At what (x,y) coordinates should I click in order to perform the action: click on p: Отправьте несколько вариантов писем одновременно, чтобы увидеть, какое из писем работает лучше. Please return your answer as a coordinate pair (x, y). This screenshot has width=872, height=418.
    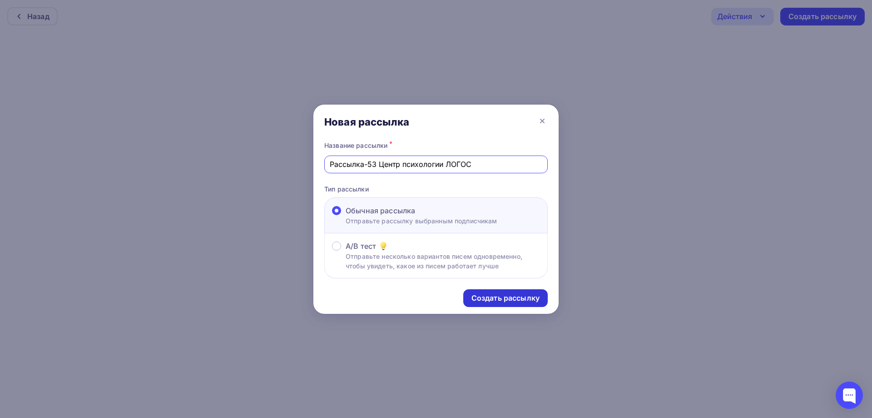
    Looking at the image, I should click on (443, 261).